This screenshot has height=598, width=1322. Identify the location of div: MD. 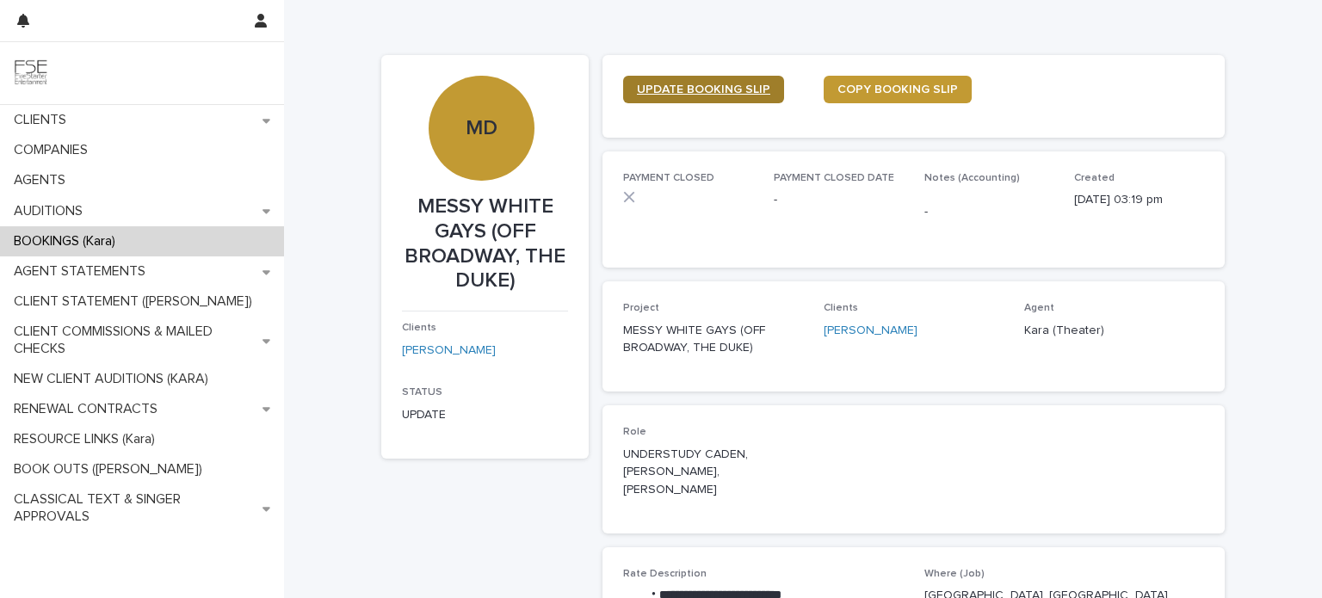
(481, 76).